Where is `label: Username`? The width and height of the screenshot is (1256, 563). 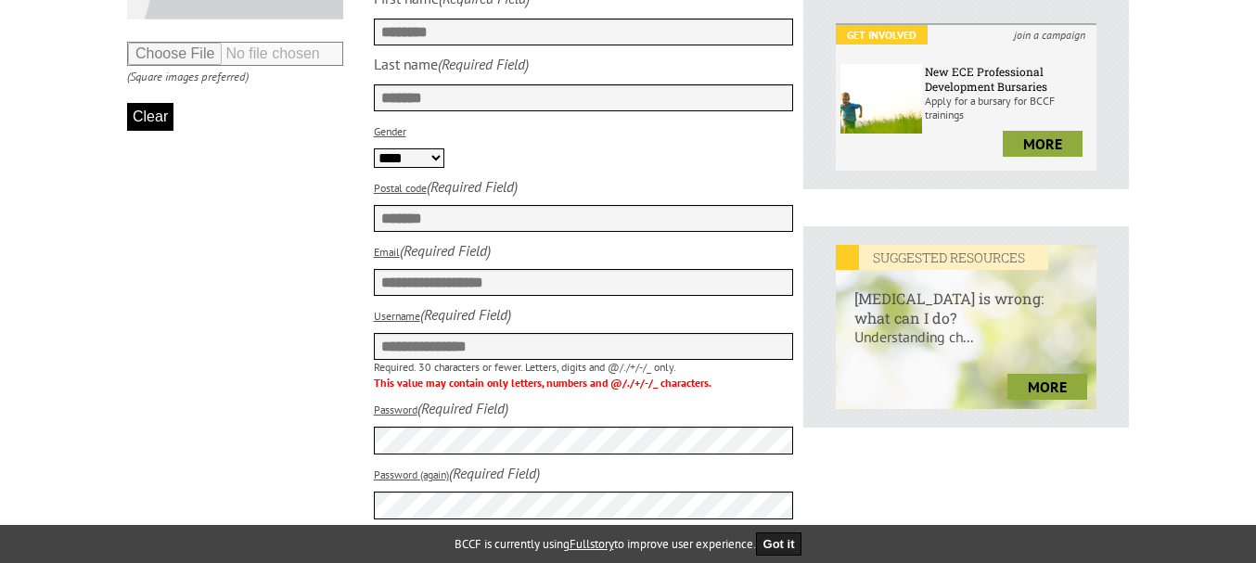
label: Username is located at coordinates (397, 315).